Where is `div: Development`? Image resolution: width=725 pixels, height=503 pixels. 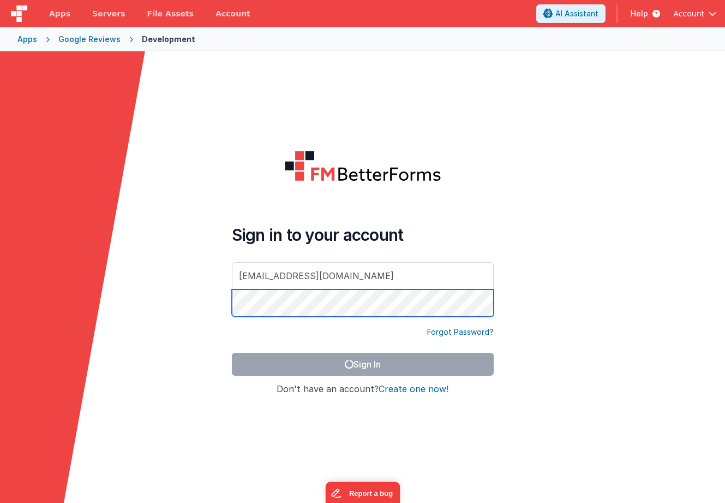
div: Development is located at coordinates (169, 39).